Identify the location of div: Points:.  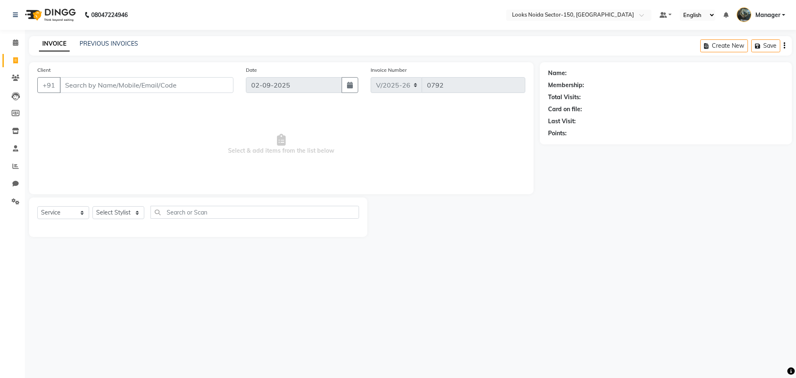
(557, 133).